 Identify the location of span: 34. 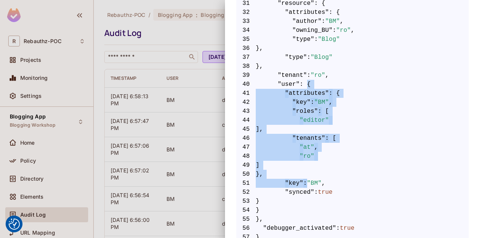
(246, 30).